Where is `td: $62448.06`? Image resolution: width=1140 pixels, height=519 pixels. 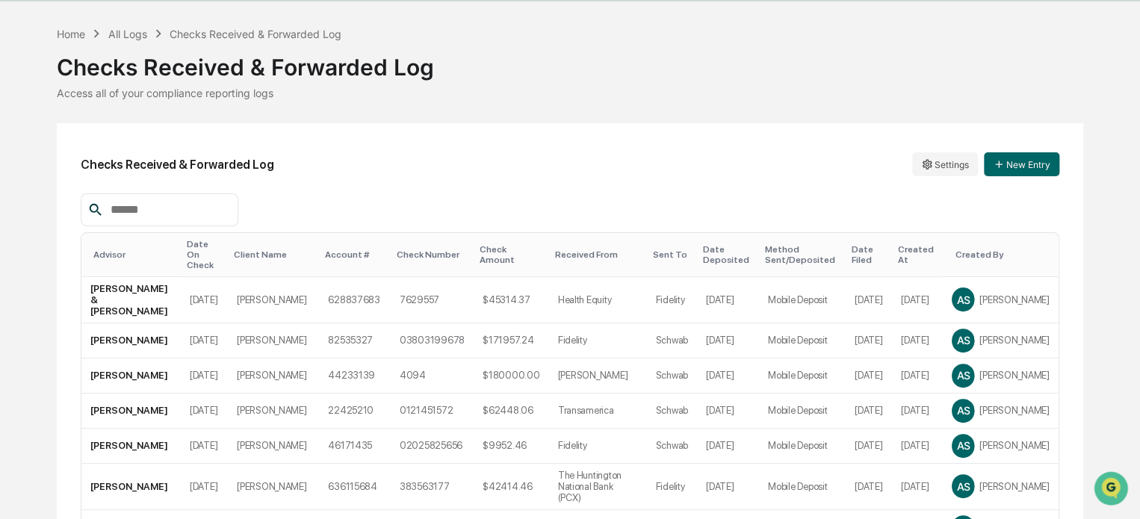
td: $62448.06 is located at coordinates (511, 411).